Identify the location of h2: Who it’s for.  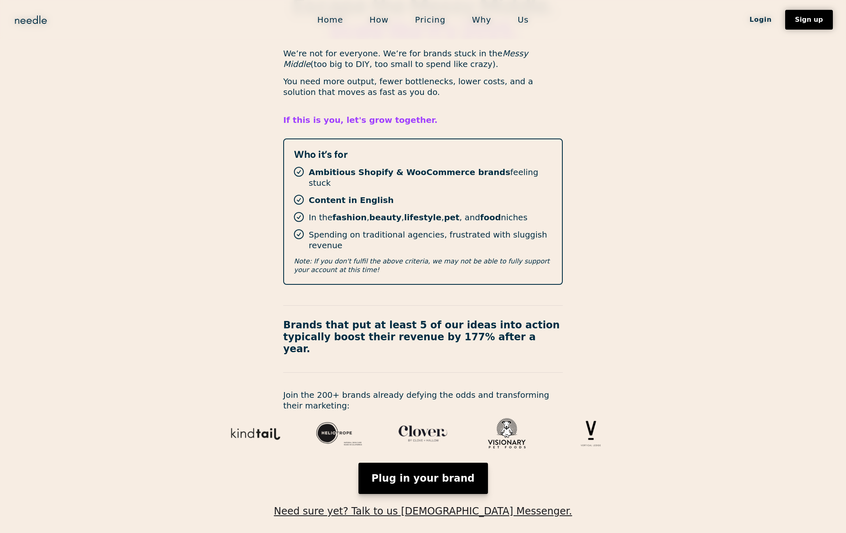
(423, 155).